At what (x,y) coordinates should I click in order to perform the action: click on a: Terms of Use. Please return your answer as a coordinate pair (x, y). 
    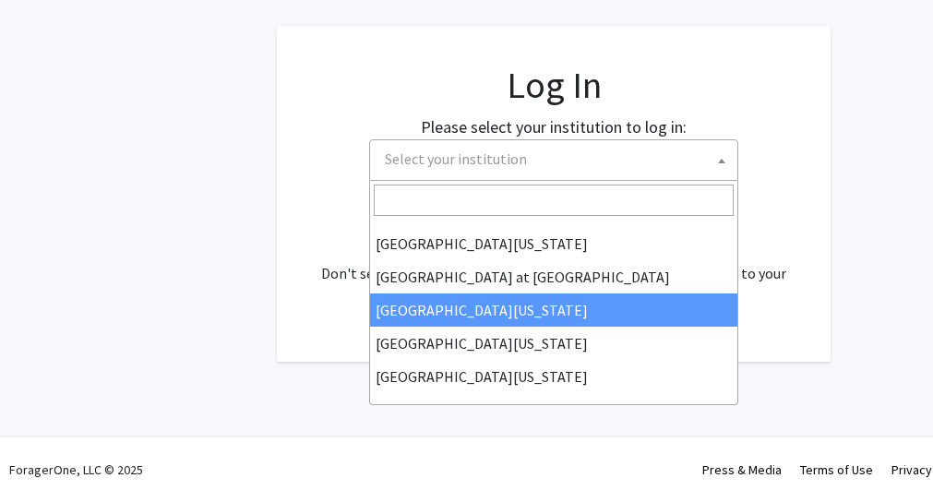
    Looking at the image, I should click on (836, 469).